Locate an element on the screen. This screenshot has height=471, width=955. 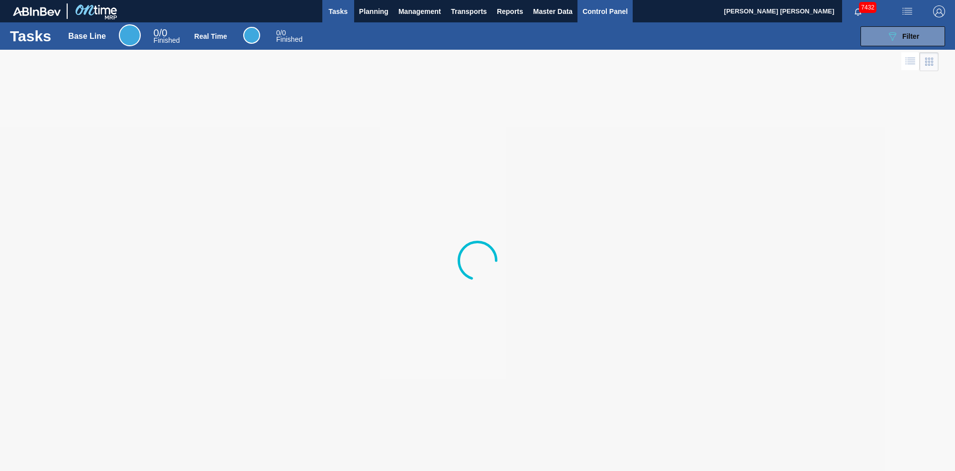
h1: Tasks is located at coordinates (32, 36).